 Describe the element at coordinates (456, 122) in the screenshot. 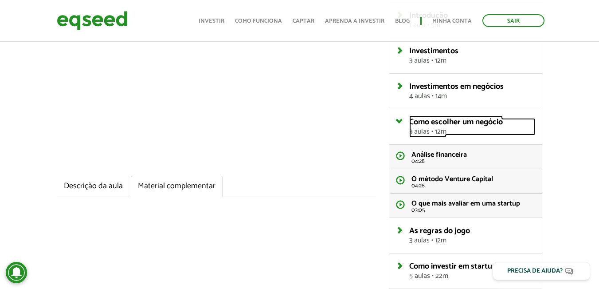

I see `span: Como escolher um negócio` at that location.